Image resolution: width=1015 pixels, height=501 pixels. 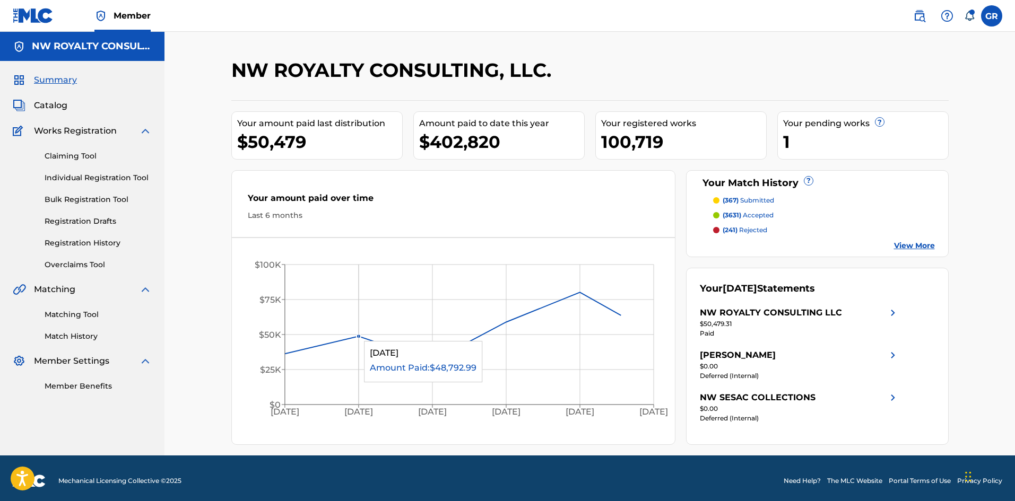 What do you see at coordinates (824, 230) in the screenshot?
I see `a: (241) rejected` at bounding box center [824, 230].